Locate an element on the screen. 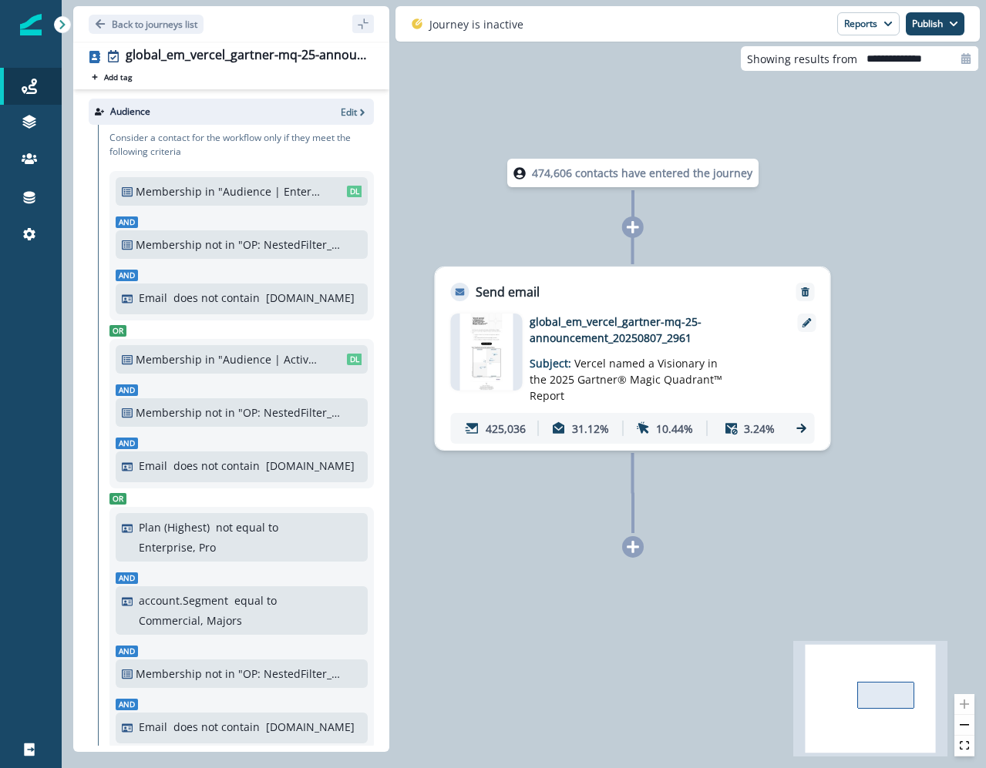 The height and width of the screenshot is (768, 986). p: Plan (Highest) is located at coordinates (174, 527).